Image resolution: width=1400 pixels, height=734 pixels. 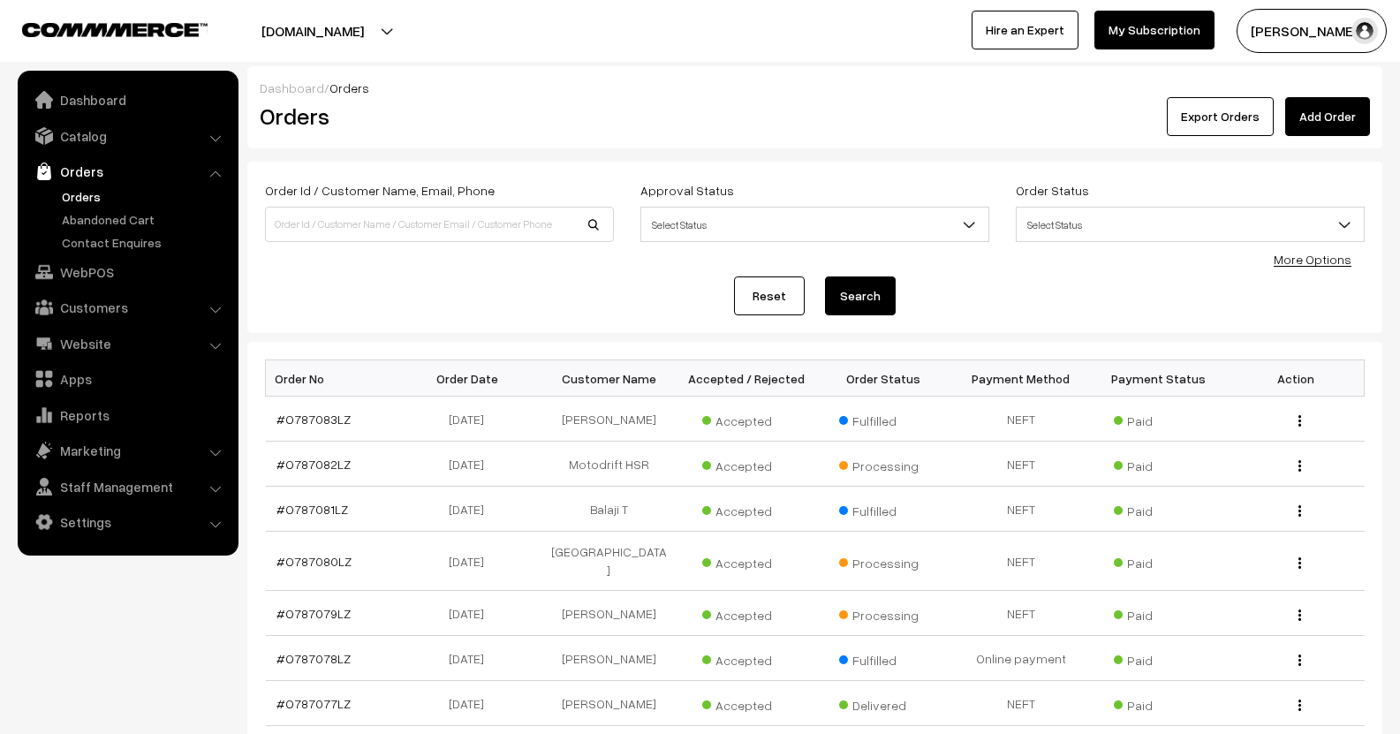 What do you see at coordinates (1327, 117) in the screenshot?
I see `a: Add Order` at bounding box center [1327, 117].